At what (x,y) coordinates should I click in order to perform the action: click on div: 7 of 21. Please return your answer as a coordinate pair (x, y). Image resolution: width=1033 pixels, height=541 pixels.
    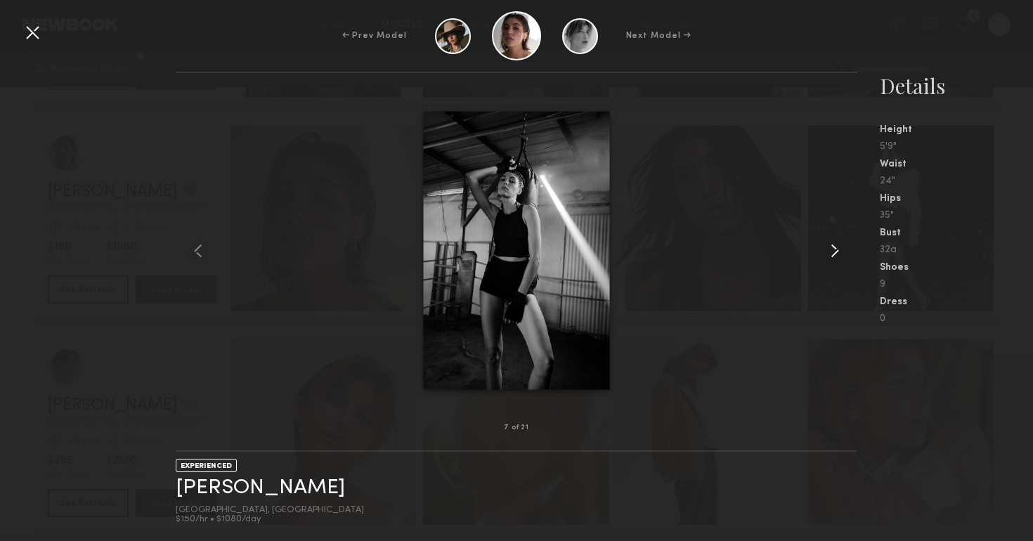
    Looking at the image, I should click on (516, 428).